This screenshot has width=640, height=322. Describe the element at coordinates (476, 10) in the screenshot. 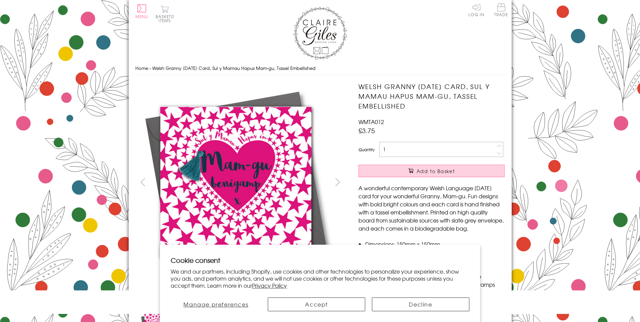

I see `a: Log In` at that location.